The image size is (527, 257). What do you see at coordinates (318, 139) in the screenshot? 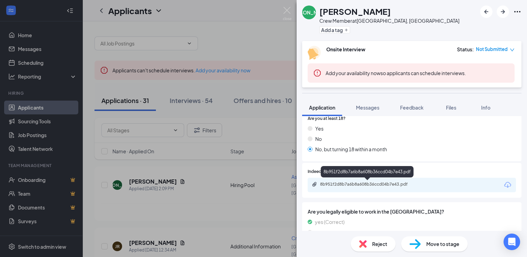
I see `span: No` at bounding box center [318, 139].